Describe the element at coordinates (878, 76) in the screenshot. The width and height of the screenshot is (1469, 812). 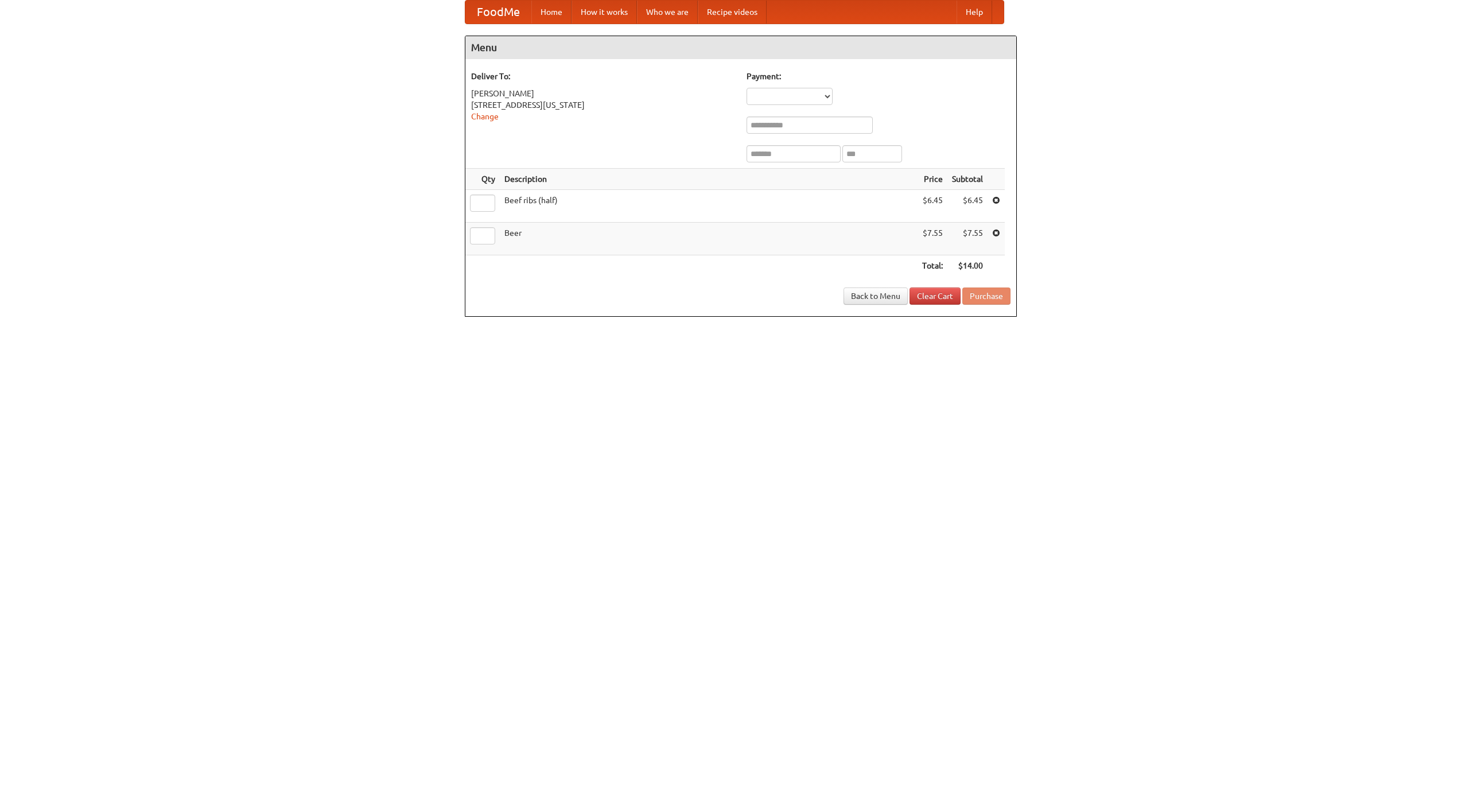
I see `h5: Payment:` at that location.